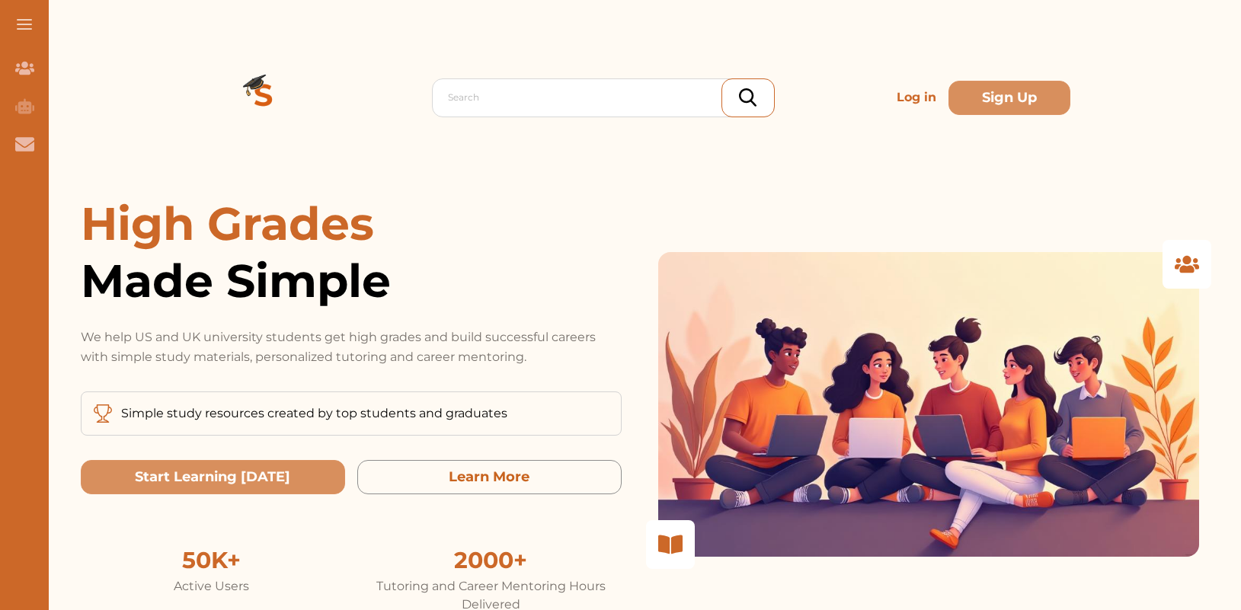 This screenshot has width=1241, height=610. I want to click on button: Learn More, so click(489, 477).